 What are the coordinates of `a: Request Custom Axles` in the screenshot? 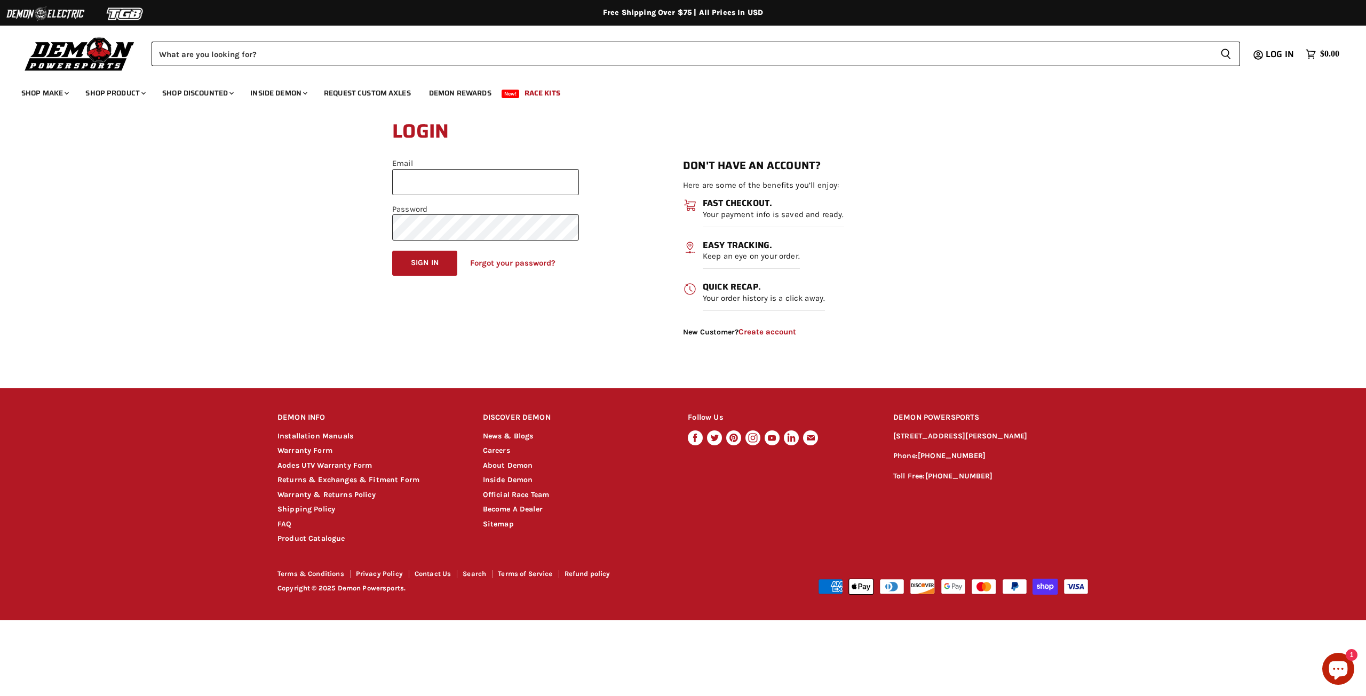 It's located at (367, 93).